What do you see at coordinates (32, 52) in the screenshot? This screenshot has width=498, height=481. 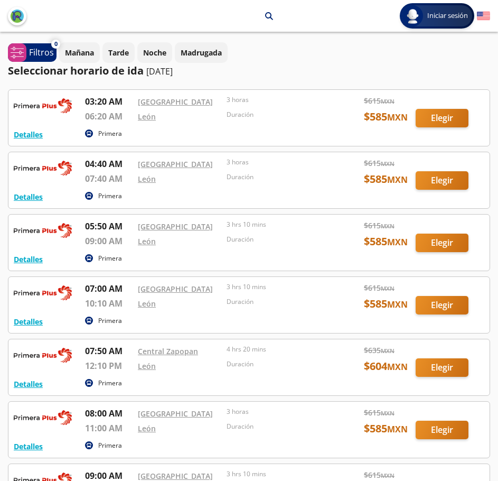 I see `button: 0Filtros` at bounding box center [32, 52].